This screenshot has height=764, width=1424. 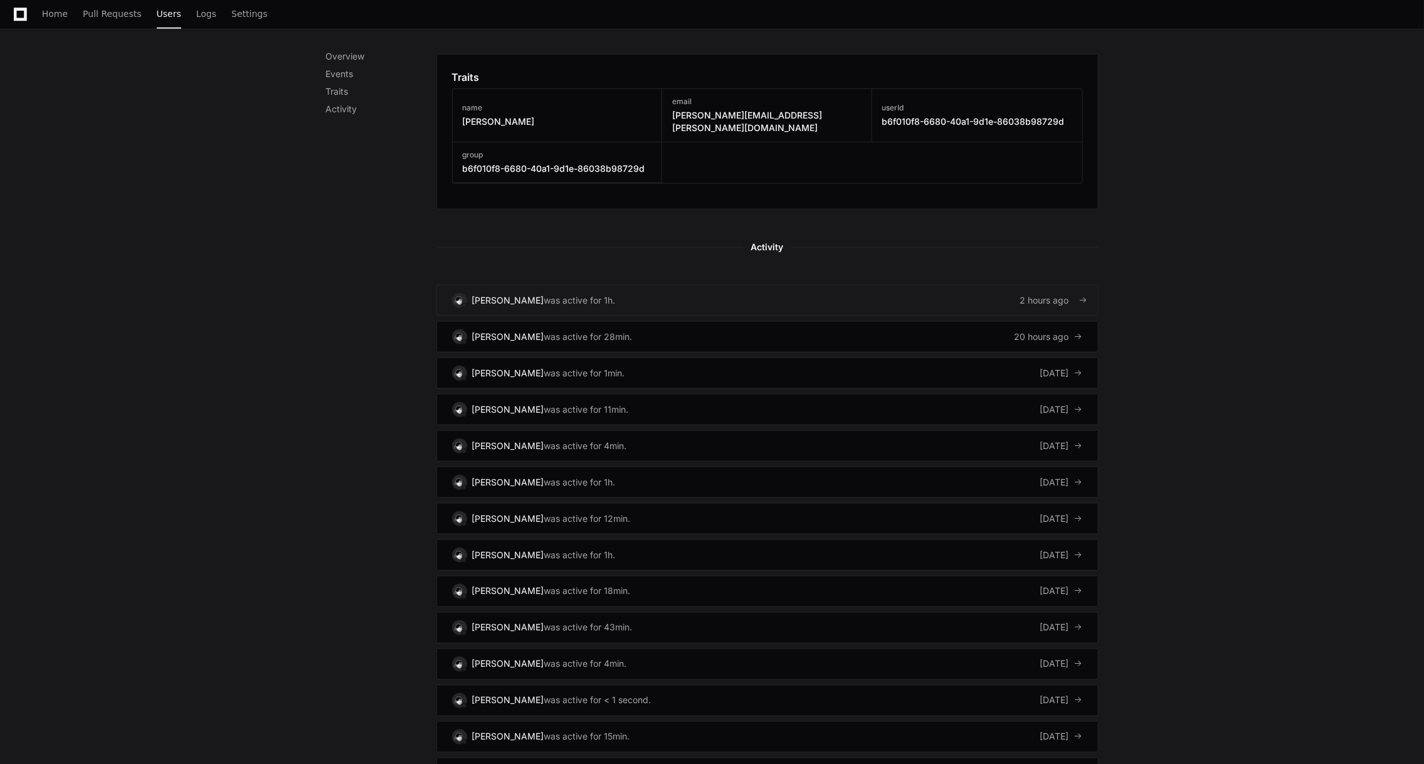 I want to click on p: Events, so click(x=381, y=74).